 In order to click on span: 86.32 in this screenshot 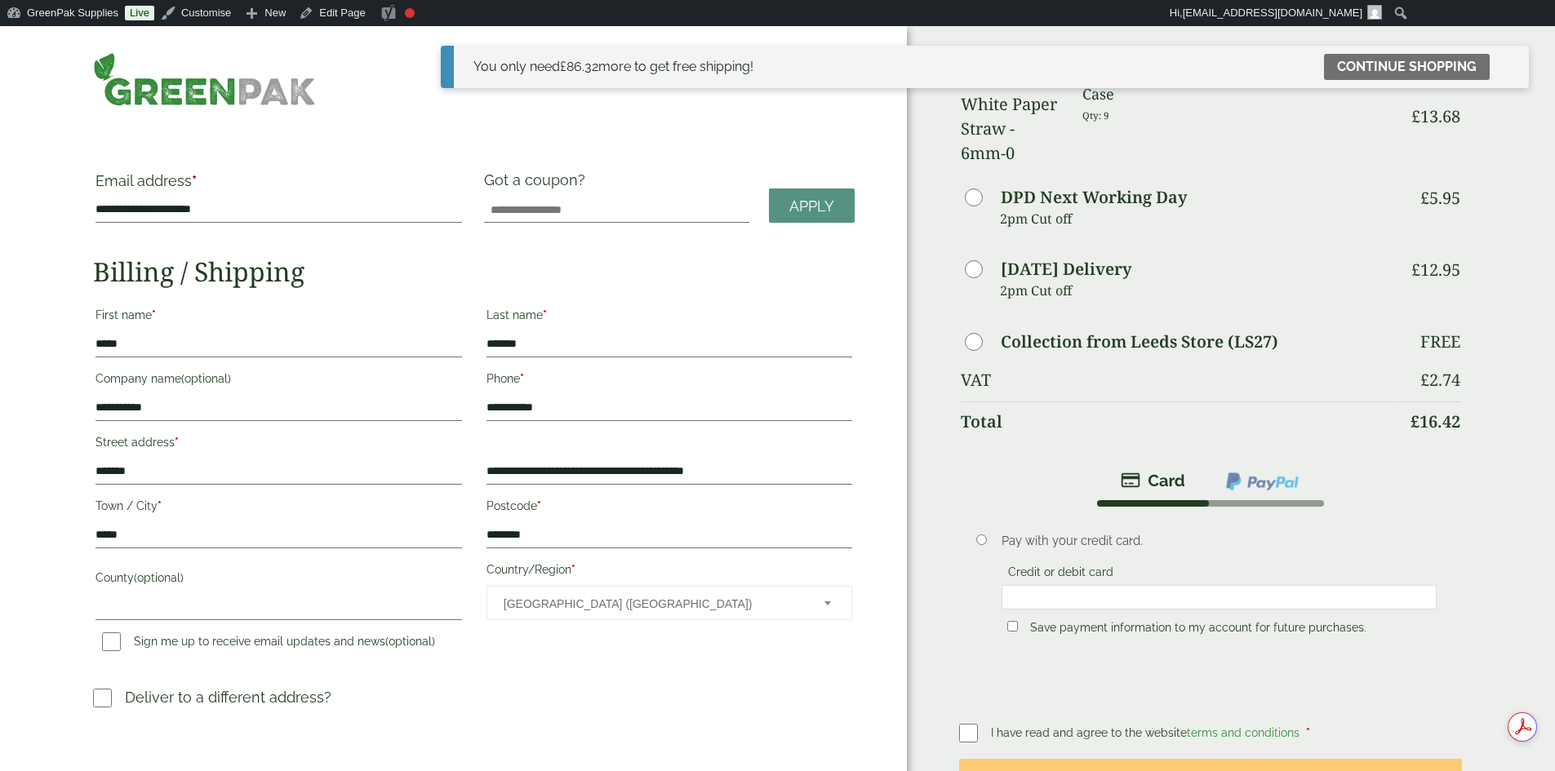, I will do `click(579, 66)`.